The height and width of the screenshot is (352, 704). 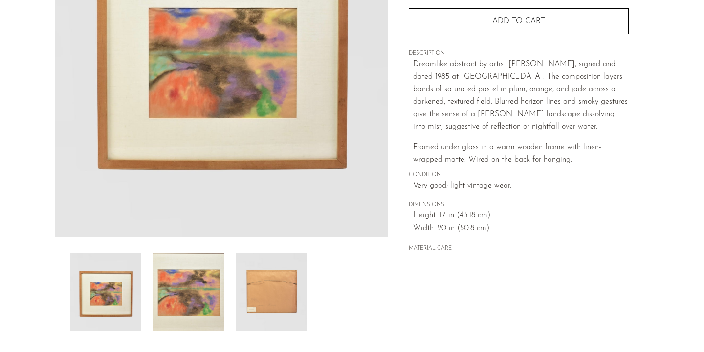 What do you see at coordinates (519, 21) in the screenshot?
I see `span: Add to cart` at bounding box center [519, 21].